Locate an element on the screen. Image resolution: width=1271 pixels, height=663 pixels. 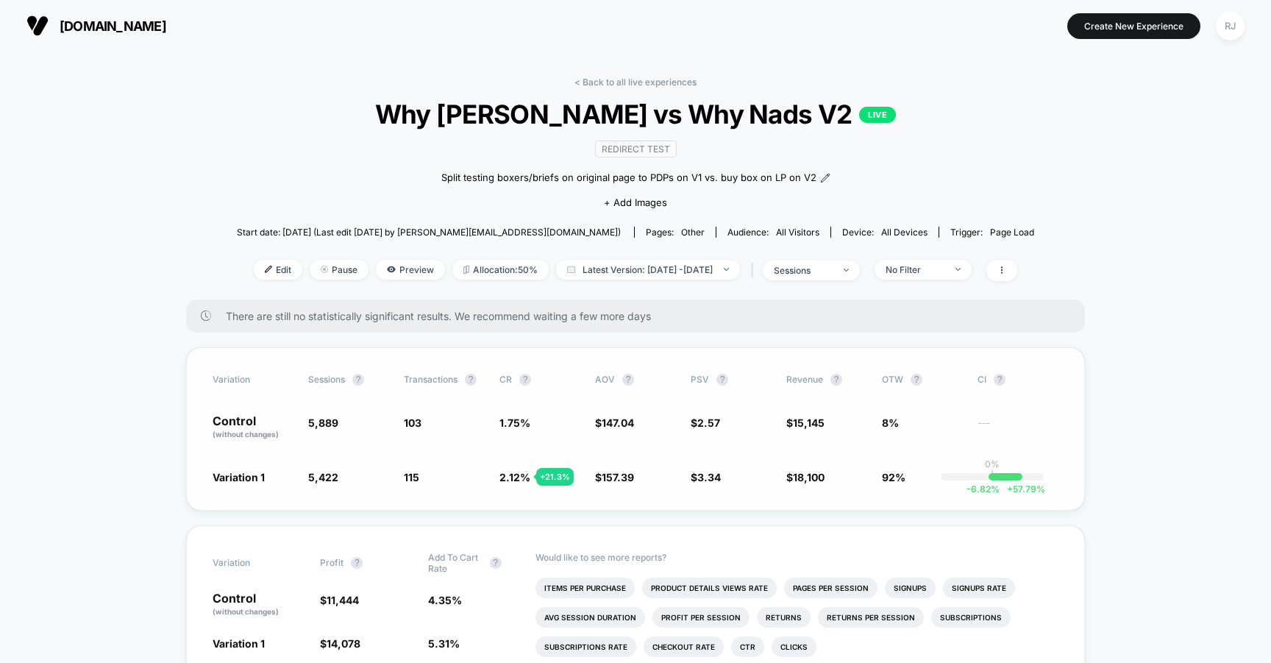
span: Allocation: 50% is located at coordinates (500, 269).